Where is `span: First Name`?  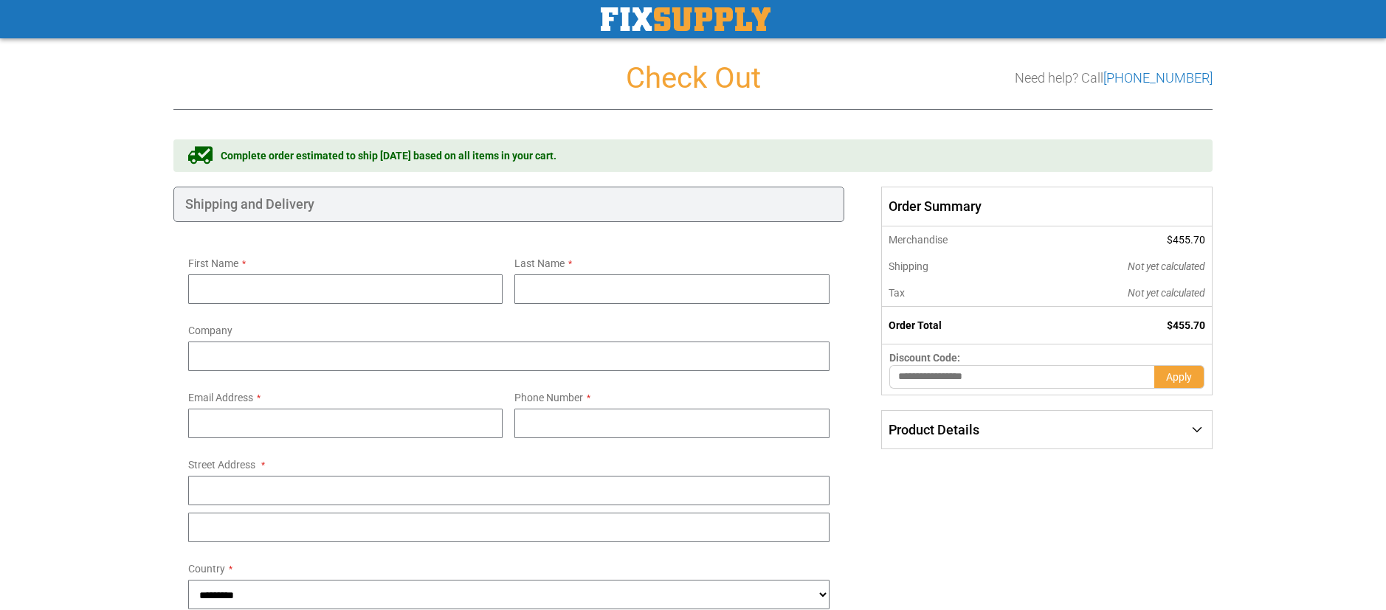 span: First Name is located at coordinates (213, 264).